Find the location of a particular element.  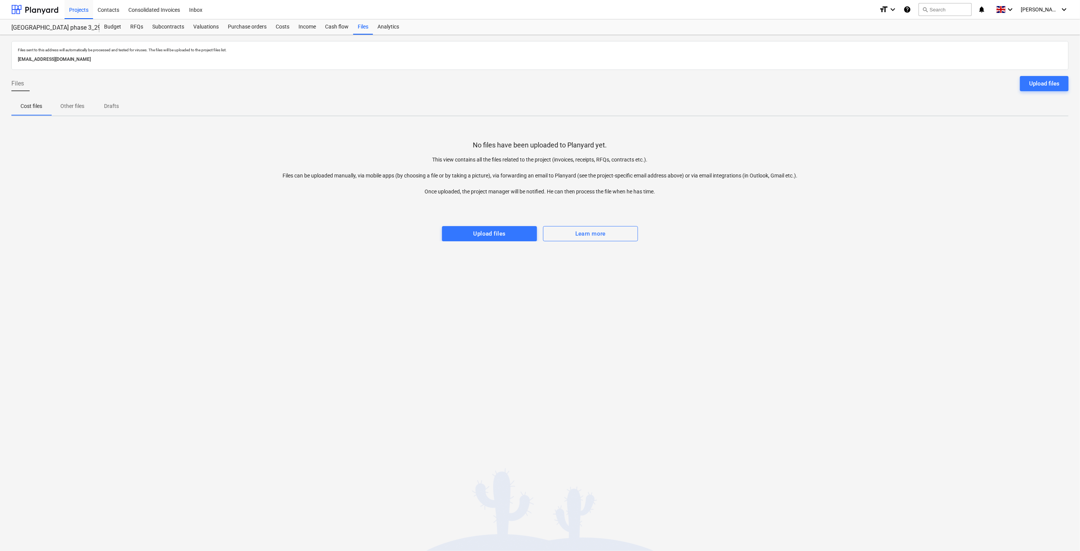

i: format_size is located at coordinates (884, 9).